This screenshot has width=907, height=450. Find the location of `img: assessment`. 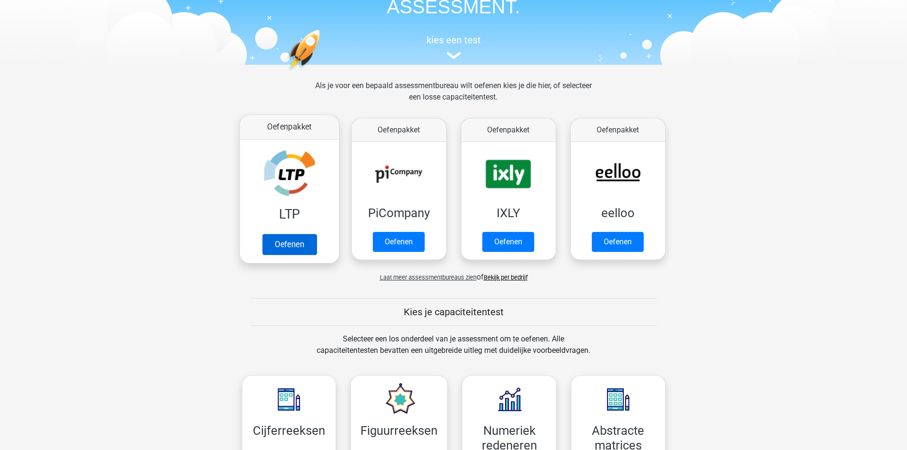

img: assessment is located at coordinates (454, 55).